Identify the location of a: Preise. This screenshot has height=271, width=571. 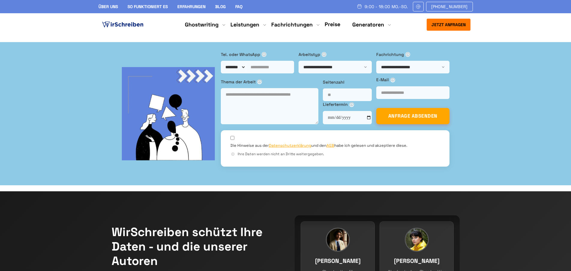
(333, 24).